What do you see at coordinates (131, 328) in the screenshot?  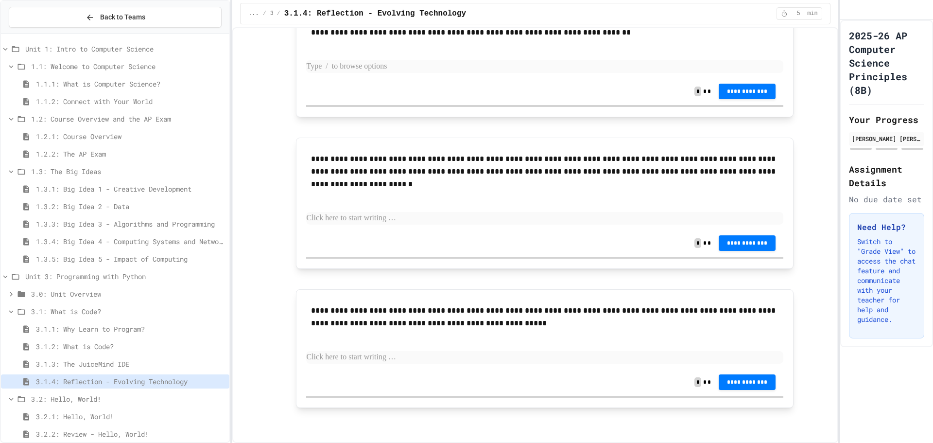 I see `span: 3.1.1: Why Learn to Program?` at bounding box center [131, 328].